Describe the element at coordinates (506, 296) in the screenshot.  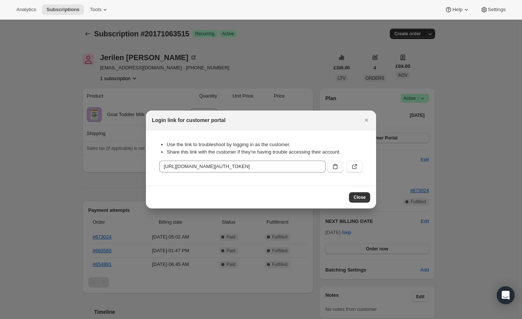
I see `div: Open Intercom Messenger` at that location.